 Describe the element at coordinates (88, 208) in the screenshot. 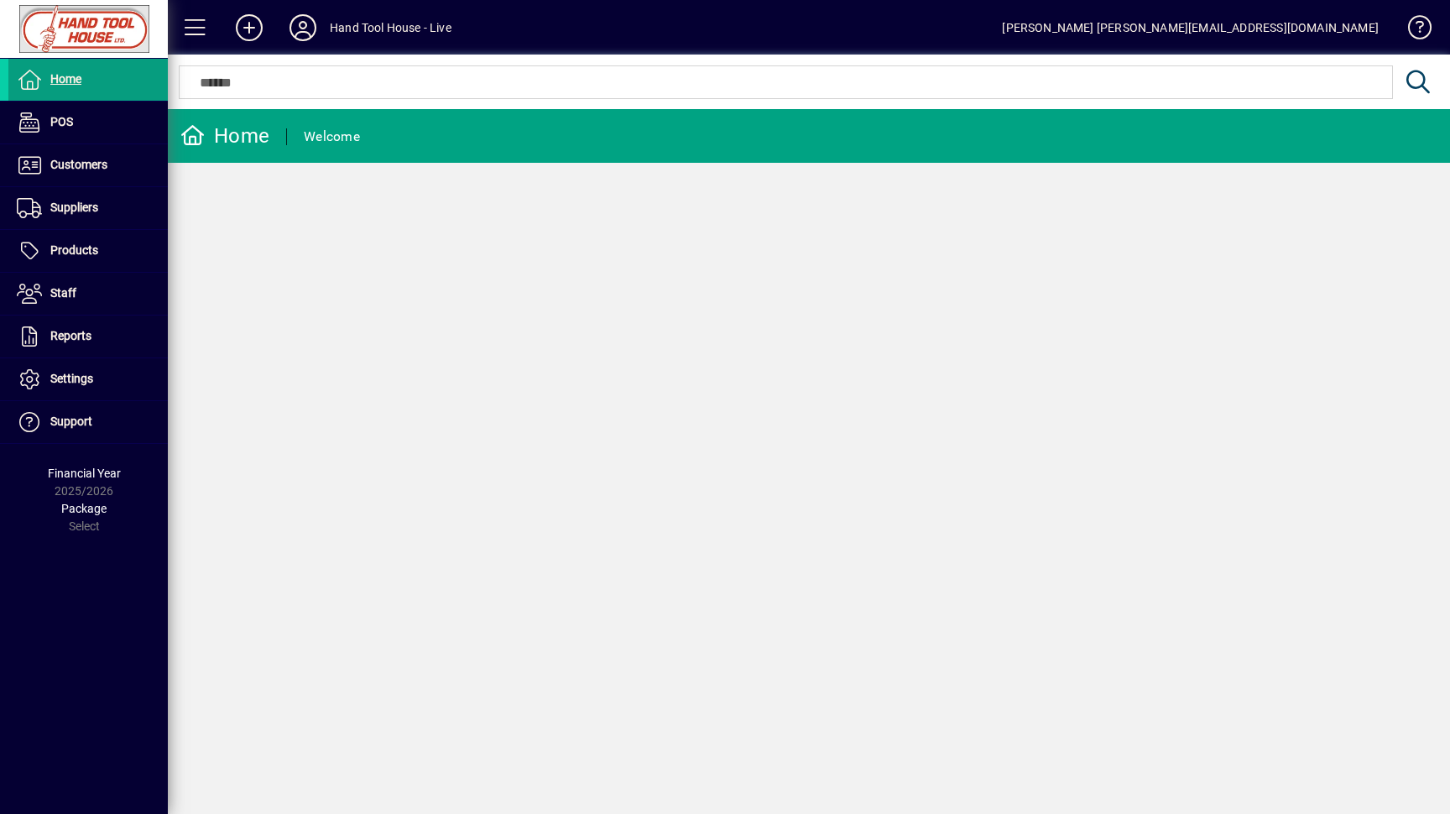

I see `a: Suppliers` at that location.